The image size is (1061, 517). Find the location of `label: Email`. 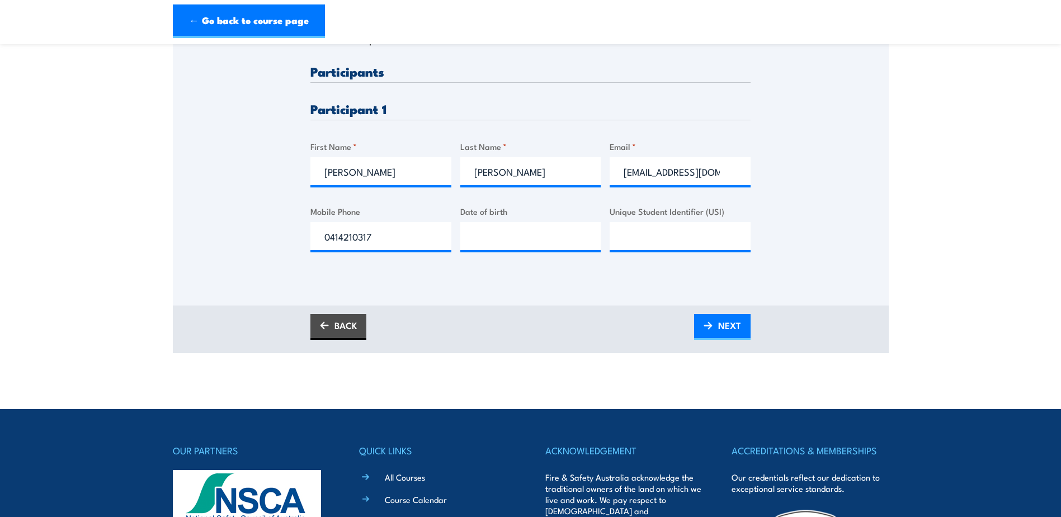

label: Email is located at coordinates (680, 146).